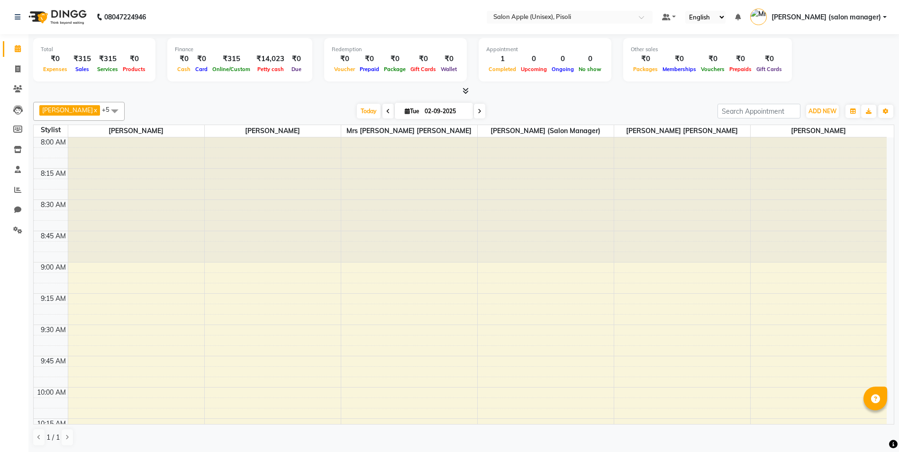  Describe the element at coordinates (51, 424) in the screenshot. I see `div: 10:15 AM` at that location.